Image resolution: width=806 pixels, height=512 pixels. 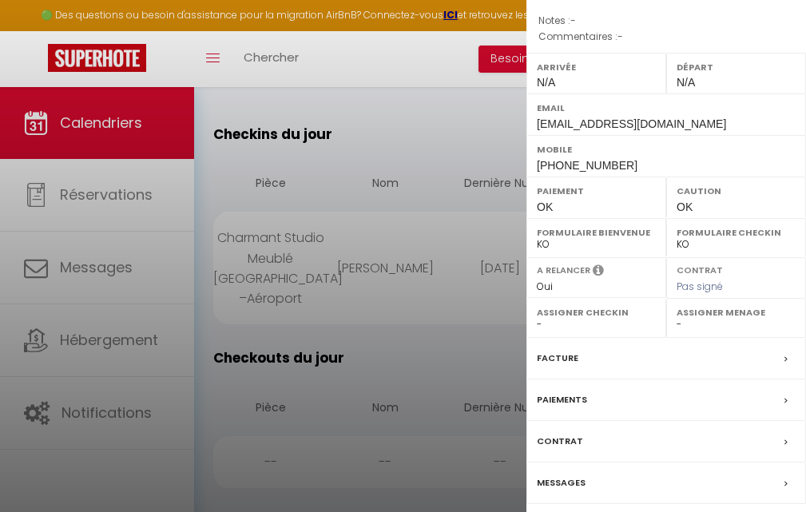 What do you see at coordinates (736, 312) in the screenshot?
I see `label: Assigner Menage` at bounding box center [736, 312].